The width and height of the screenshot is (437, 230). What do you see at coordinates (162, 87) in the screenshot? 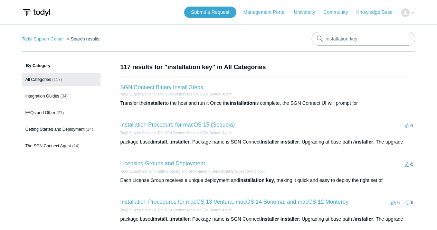
I see `a: SGN Connect Binary Install Steps` at bounding box center [162, 87].